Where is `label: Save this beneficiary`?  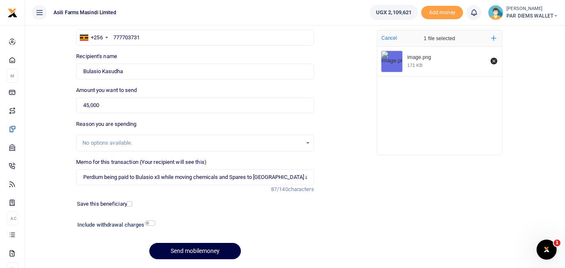
label: Save this beneficiary is located at coordinates (102, 204).